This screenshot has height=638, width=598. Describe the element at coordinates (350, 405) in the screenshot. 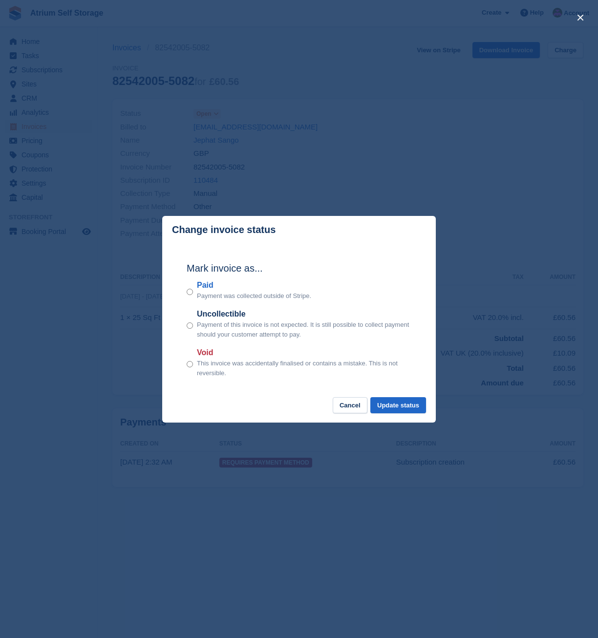

I see `button: Cancel` at that location.